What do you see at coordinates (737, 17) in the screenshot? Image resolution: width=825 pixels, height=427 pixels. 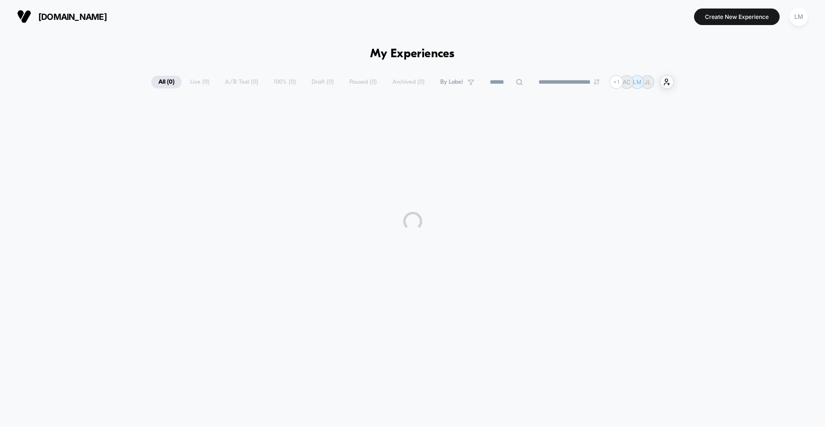 I see `button: Create New Experience` at bounding box center [737, 17].